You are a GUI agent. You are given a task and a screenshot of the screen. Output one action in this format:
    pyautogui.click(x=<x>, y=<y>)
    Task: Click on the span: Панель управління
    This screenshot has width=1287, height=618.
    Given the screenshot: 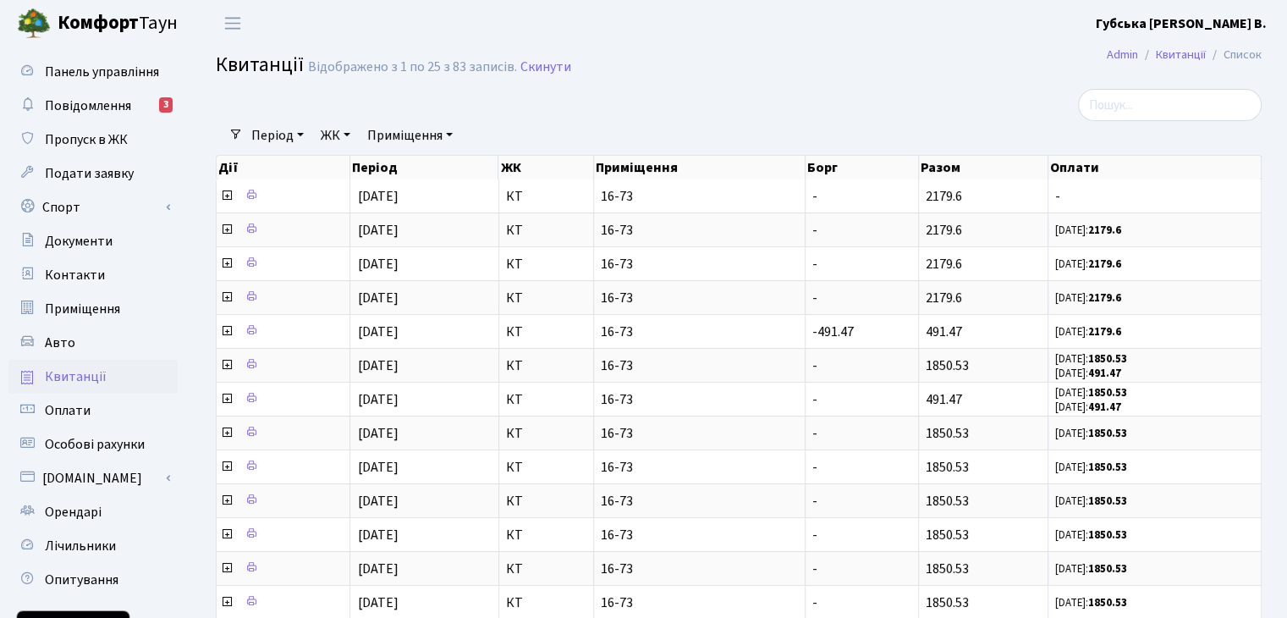 What is the action you would take?
    pyautogui.click(x=102, y=72)
    